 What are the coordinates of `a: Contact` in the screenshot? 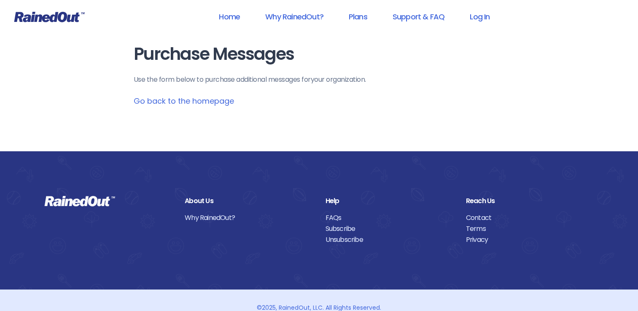 It's located at (530, 218).